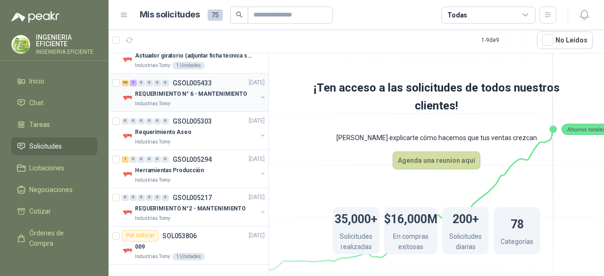  Describe the element at coordinates (170, 15) in the screenshot. I see `h1: Mis solicitudes` at that location.